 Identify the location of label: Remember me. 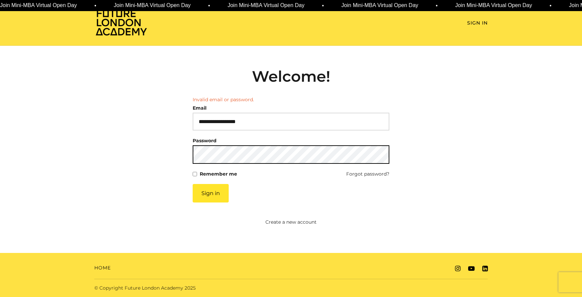
(218, 174).